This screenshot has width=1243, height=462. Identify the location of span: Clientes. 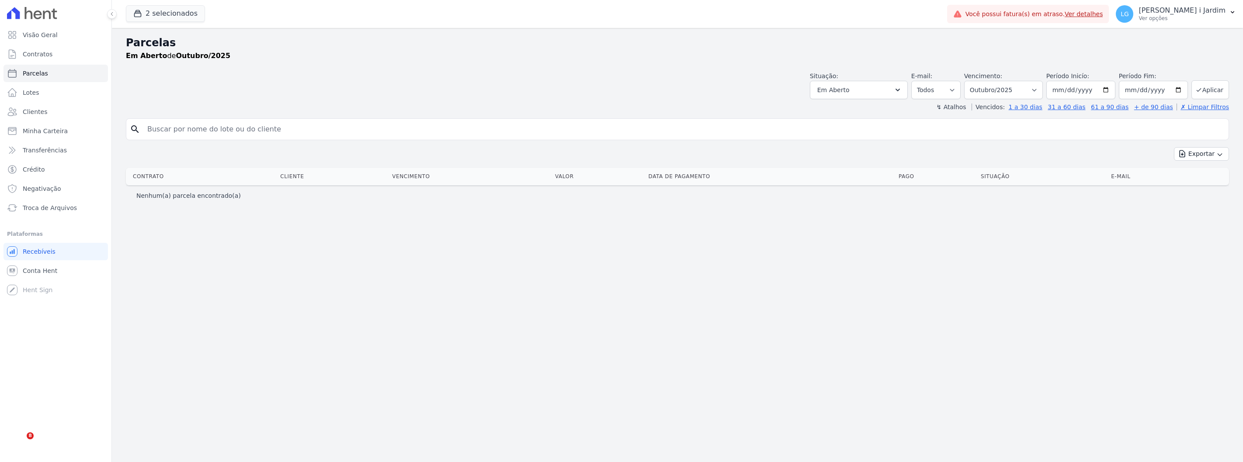
(35, 112).